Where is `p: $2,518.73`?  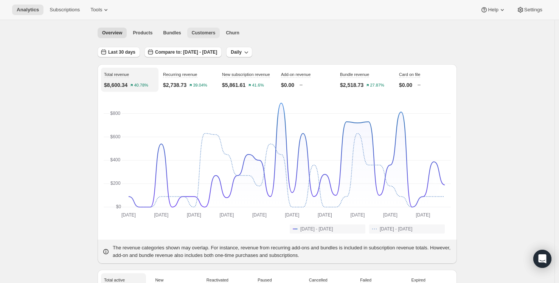
p: $2,518.73 is located at coordinates (352, 85).